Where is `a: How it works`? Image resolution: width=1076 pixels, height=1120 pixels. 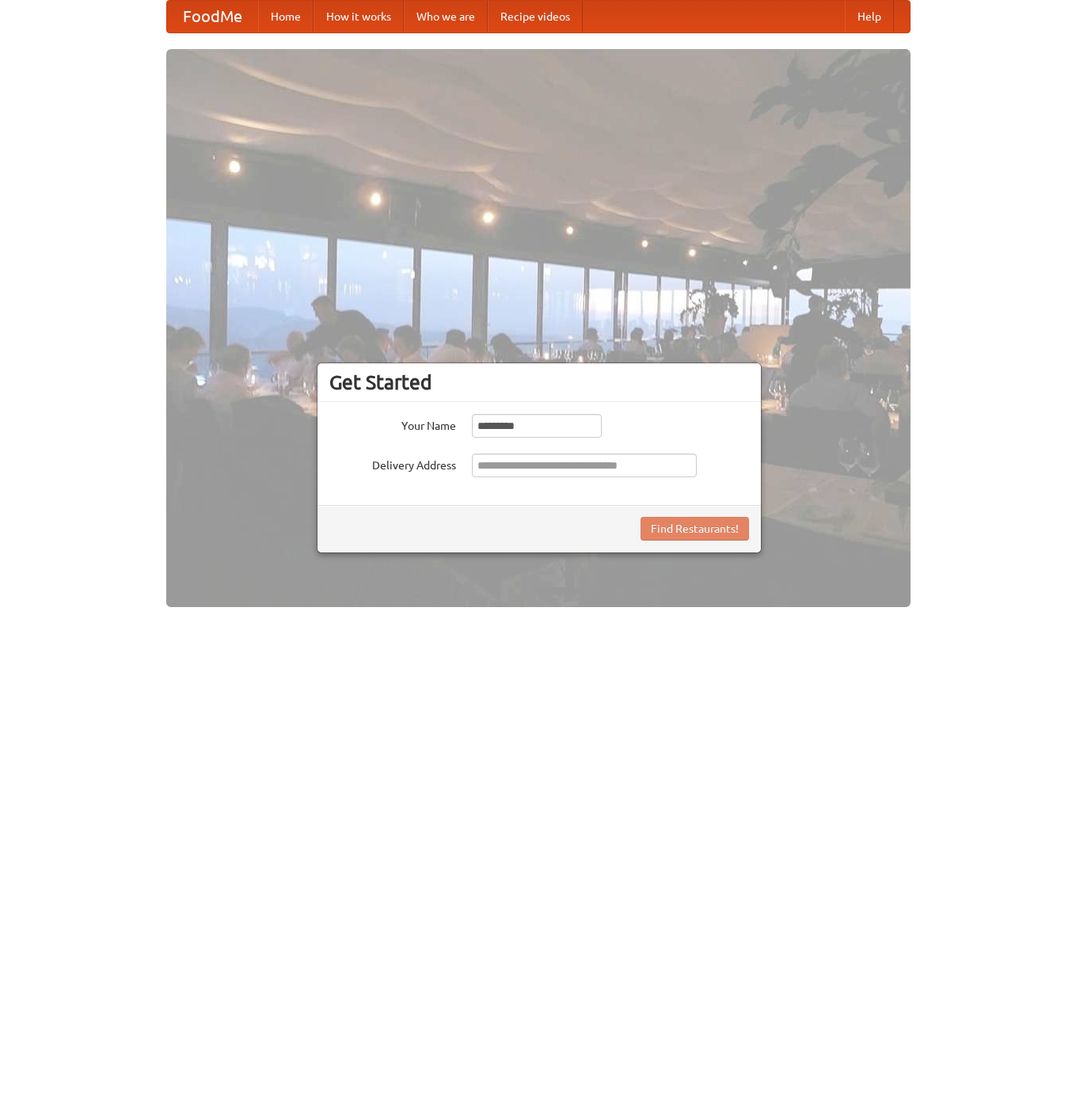
a: How it works is located at coordinates (359, 16).